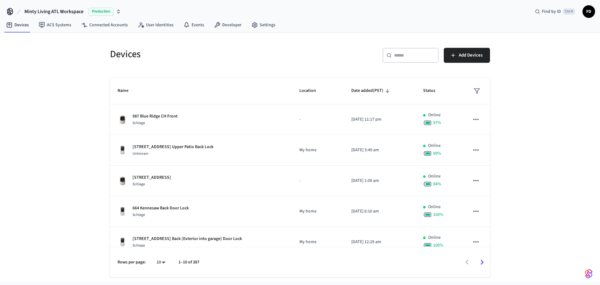  What do you see at coordinates (140, 154) in the screenshot?
I see `span: Unknown` at bounding box center [140, 154].